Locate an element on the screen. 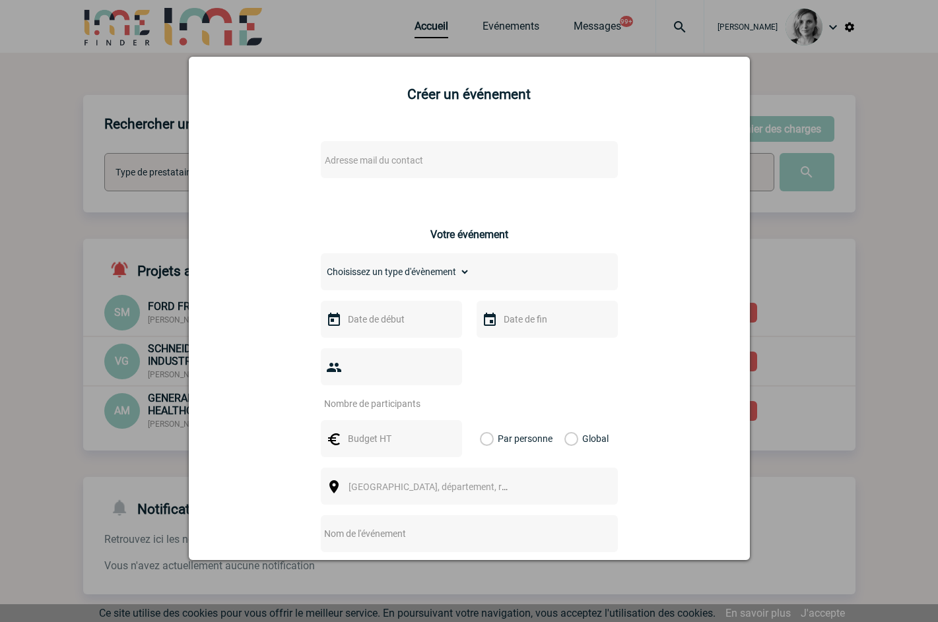 The height and width of the screenshot is (622, 938). label: Global is located at coordinates (568, 439).